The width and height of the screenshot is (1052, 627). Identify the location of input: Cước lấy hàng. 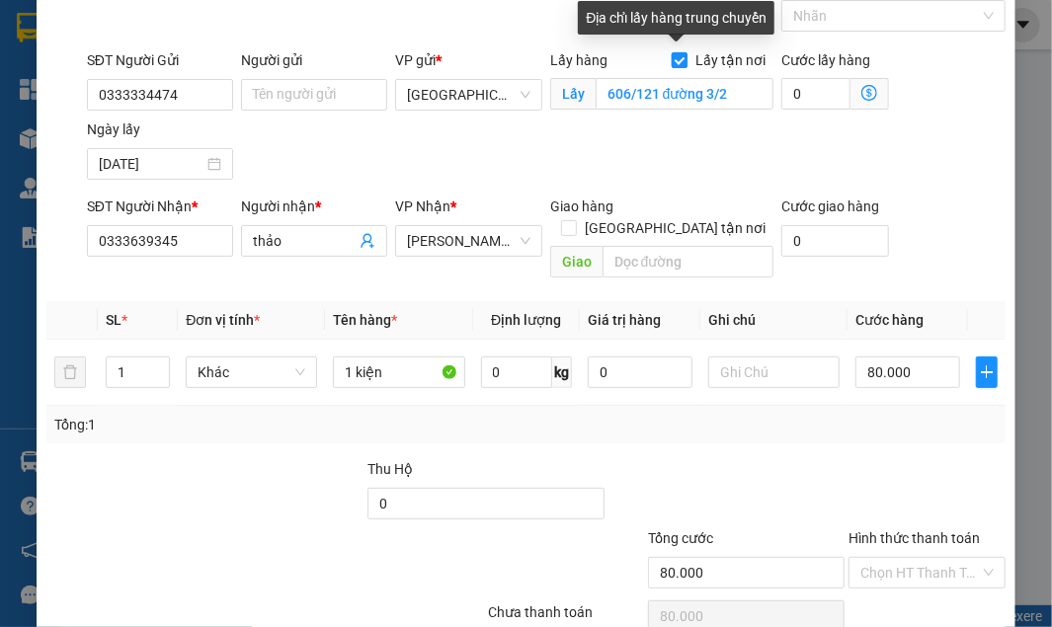
(816, 94).